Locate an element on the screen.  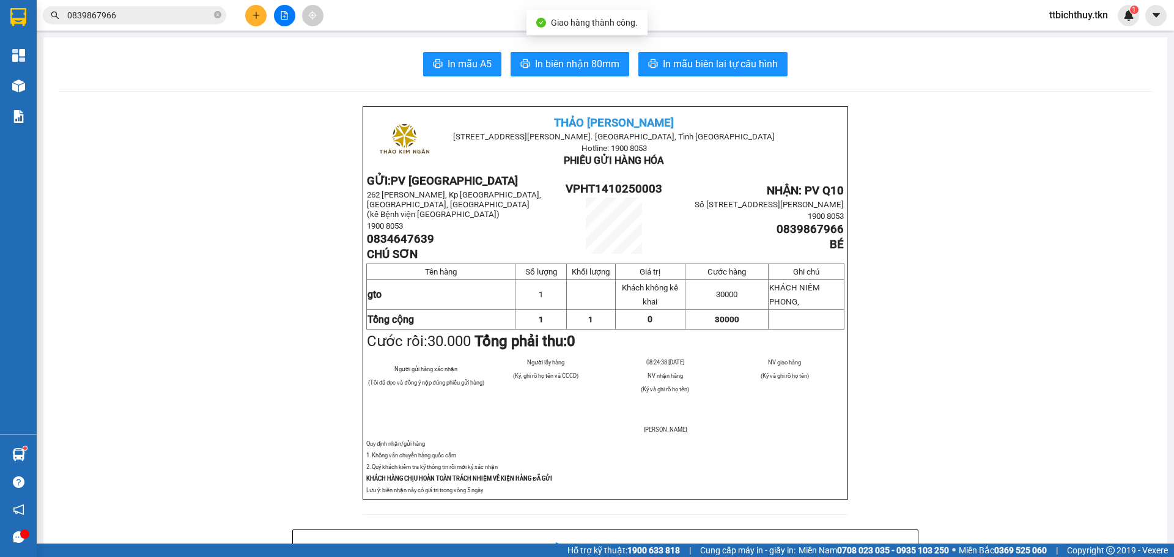
span: Người gửi hàng xác nhận is located at coordinates (426, 369).